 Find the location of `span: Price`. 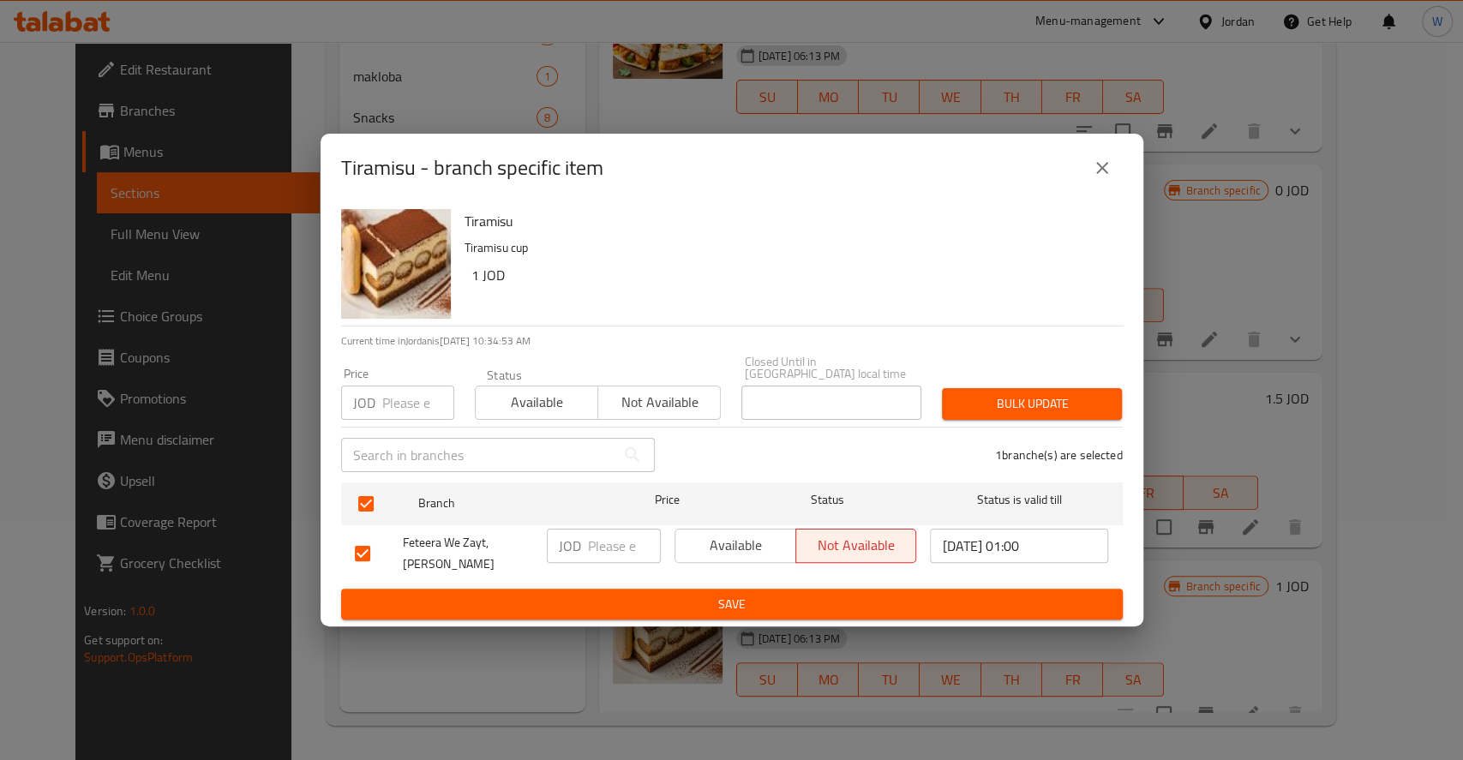

span: Price is located at coordinates (667, 500).